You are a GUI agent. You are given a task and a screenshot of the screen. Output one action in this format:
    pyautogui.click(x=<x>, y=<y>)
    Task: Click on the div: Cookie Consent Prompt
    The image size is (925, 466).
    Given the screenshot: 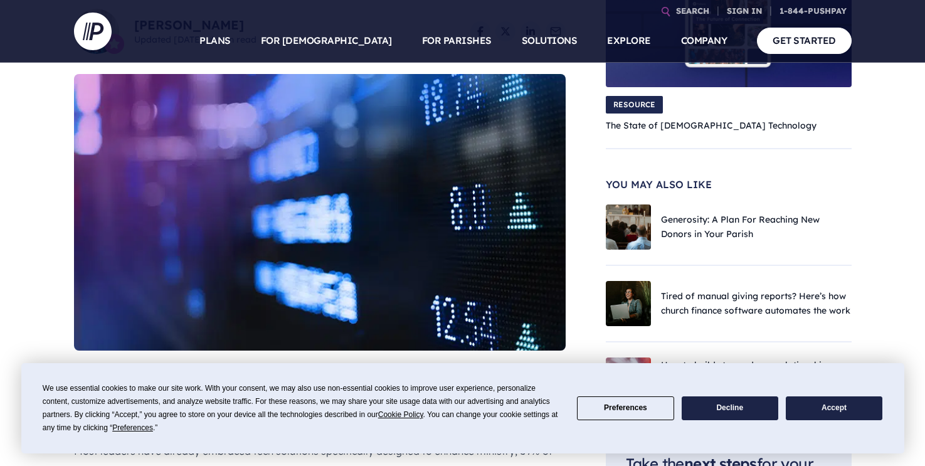 What is the action you would take?
    pyautogui.click(x=463, y=408)
    